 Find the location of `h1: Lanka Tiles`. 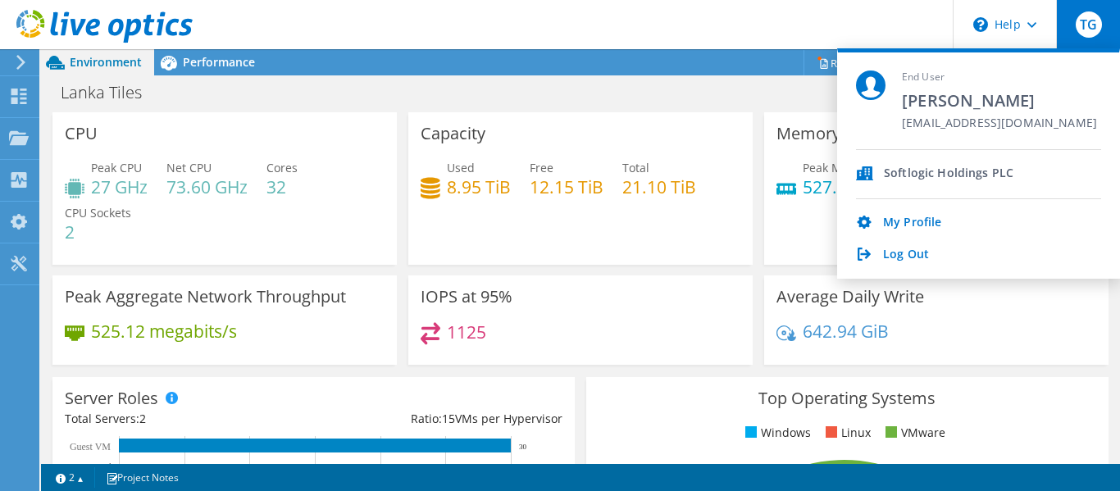

h1: Lanka Tiles is located at coordinates (110, 93).